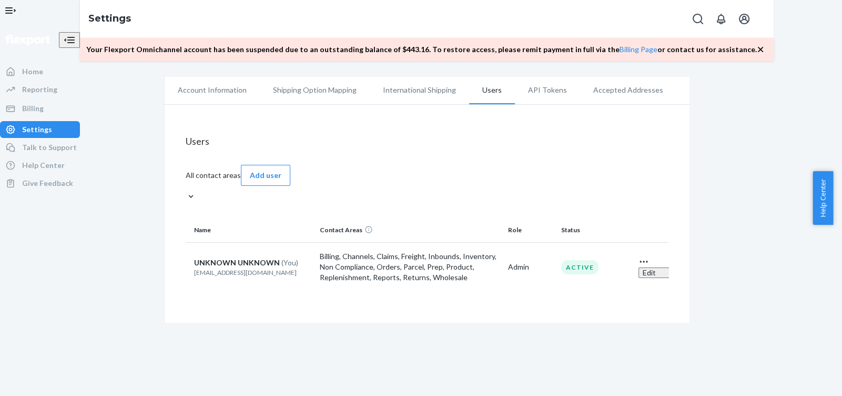 Image resolution: width=842 pixels, height=396 pixels. What do you see at coordinates (290, 262) in the screenshot?
I see `span: (You)` at bounding box center [290, 262].